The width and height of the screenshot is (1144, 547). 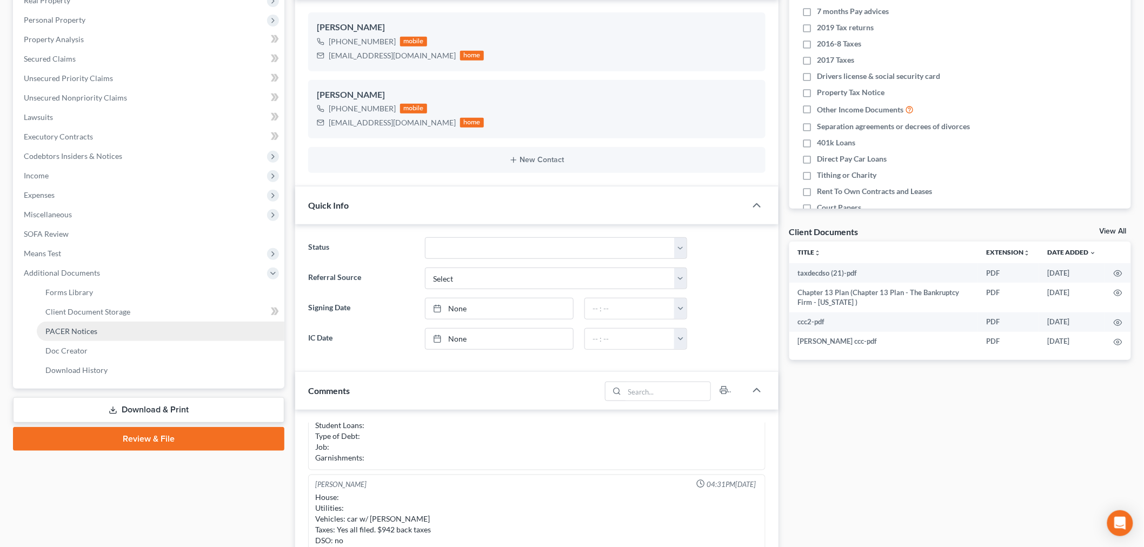 I want to click on span: Secured Claims, so click(x=50, y=58).